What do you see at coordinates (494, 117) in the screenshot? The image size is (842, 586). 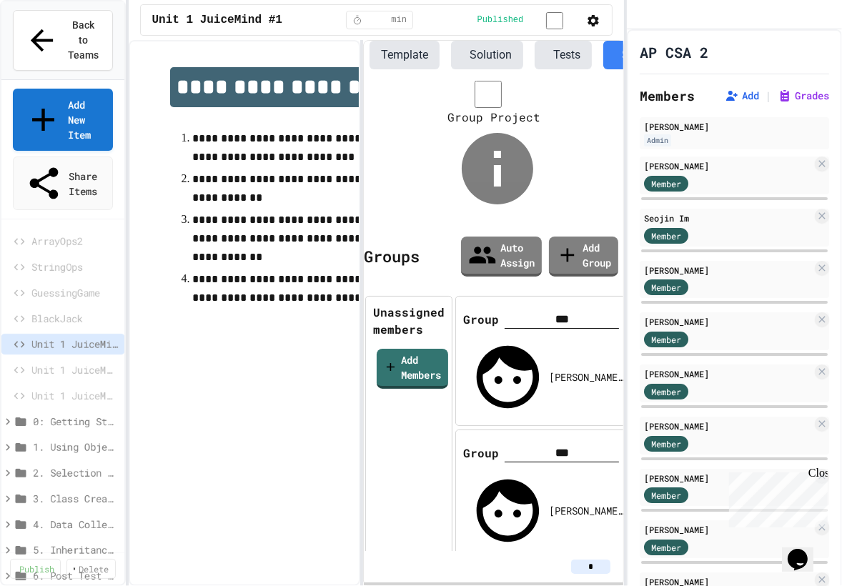 I see `span: Group Project` at bounding box center [494, 117].